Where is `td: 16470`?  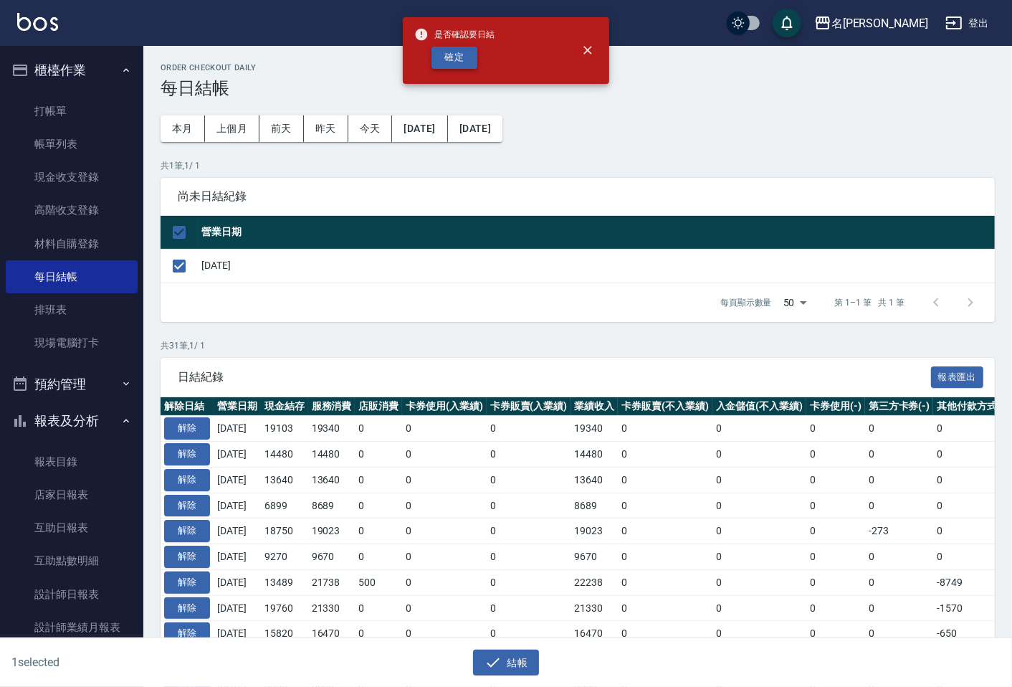
td: 16470 is located at coordinates (332, 634).